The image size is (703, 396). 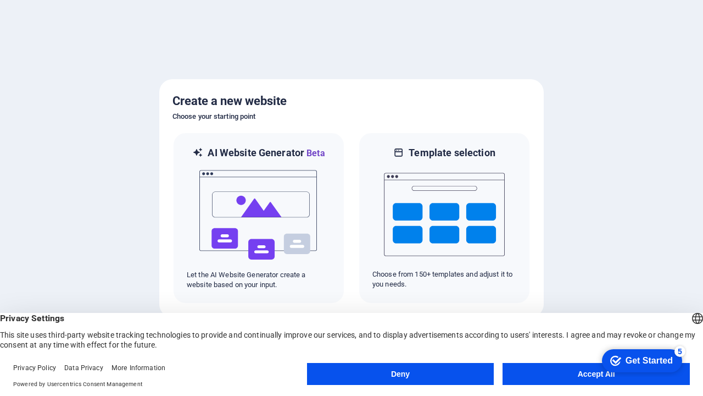 What do you see at coordinates (445, 218) in the screenshot?
I see `div: Template selectionChoose from 150+ templates and adjust it to you needs.` at bounding box center [445, 218].